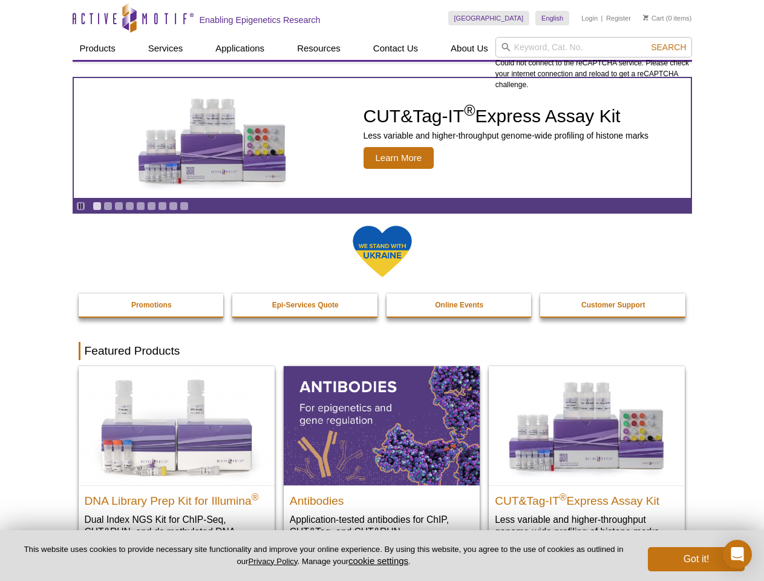 This screenshot has width=764, height=581. Describe the element at coordinates (589, 18) in the screenshot. I see `a: Login` at that location.